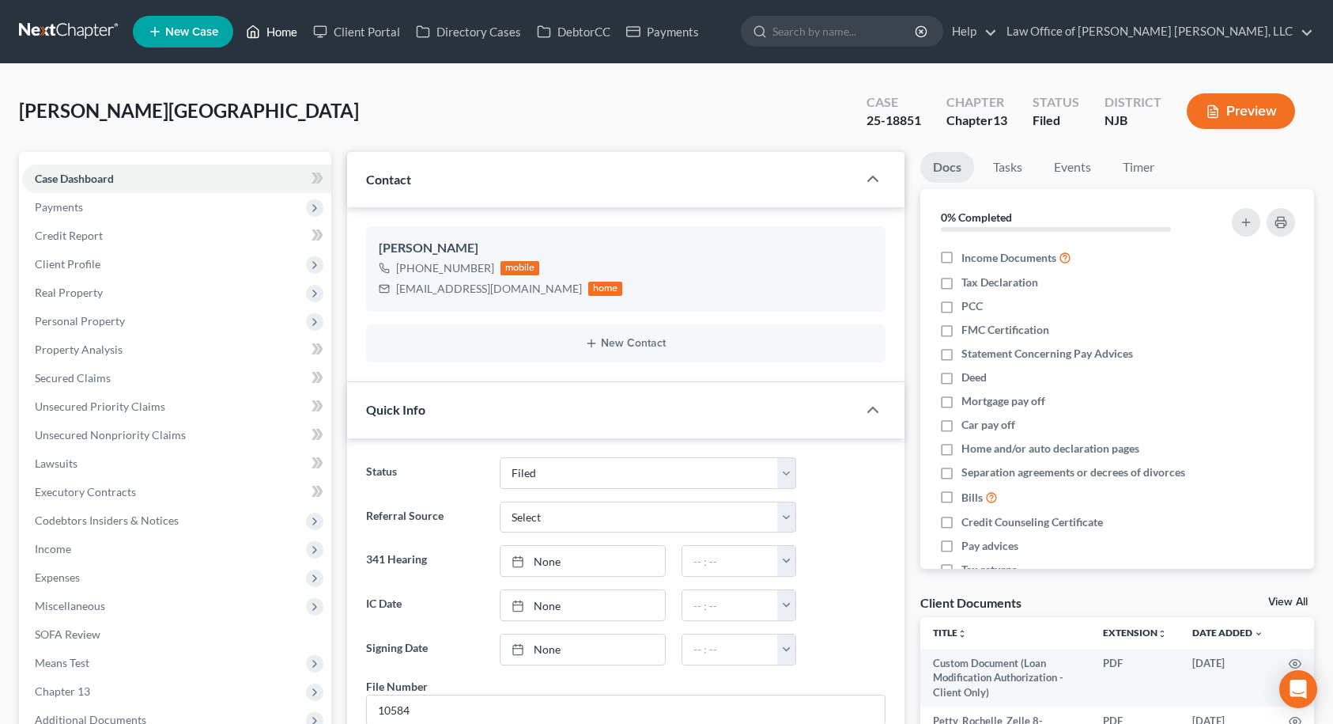  Describe the element at coordinates (67, 633) in the screenshot. I see `span: SOFA Review` at that location.